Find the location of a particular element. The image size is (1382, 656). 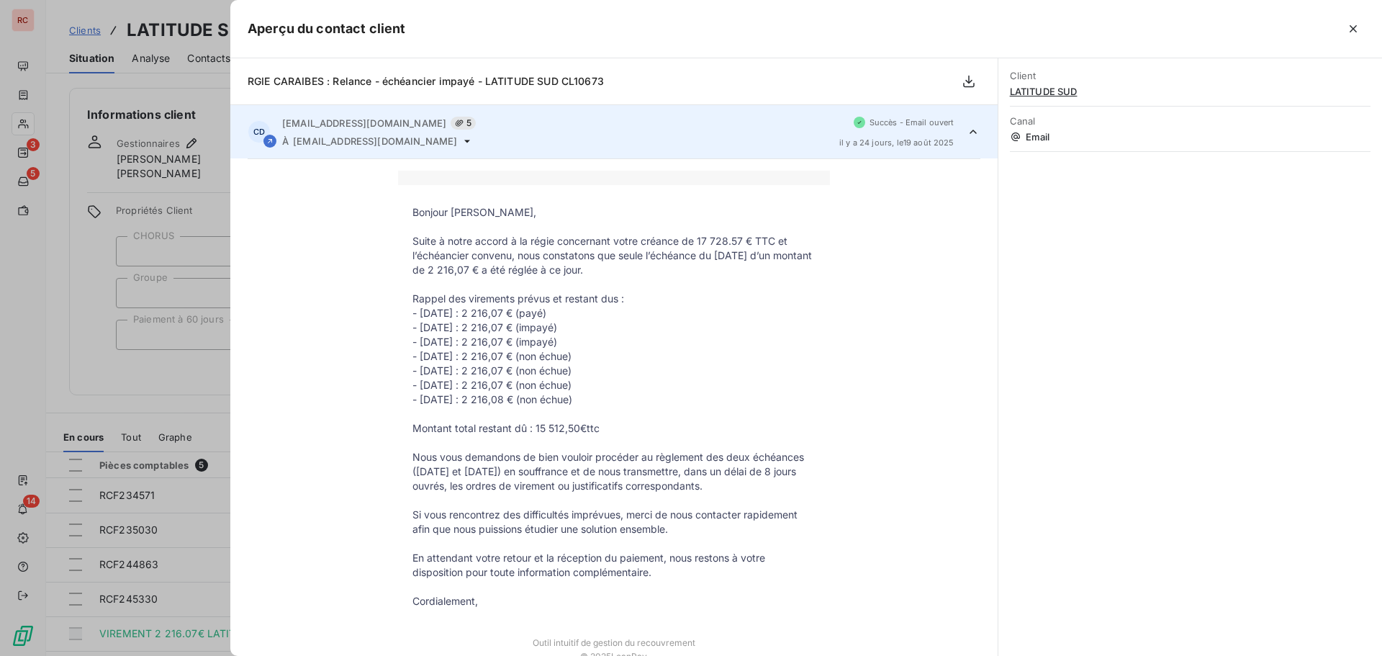

span: RGIE CARAIBES : Relance - échéancier impayé - LATITUDE SUD CL10673 is located at coordinates (425, 81).